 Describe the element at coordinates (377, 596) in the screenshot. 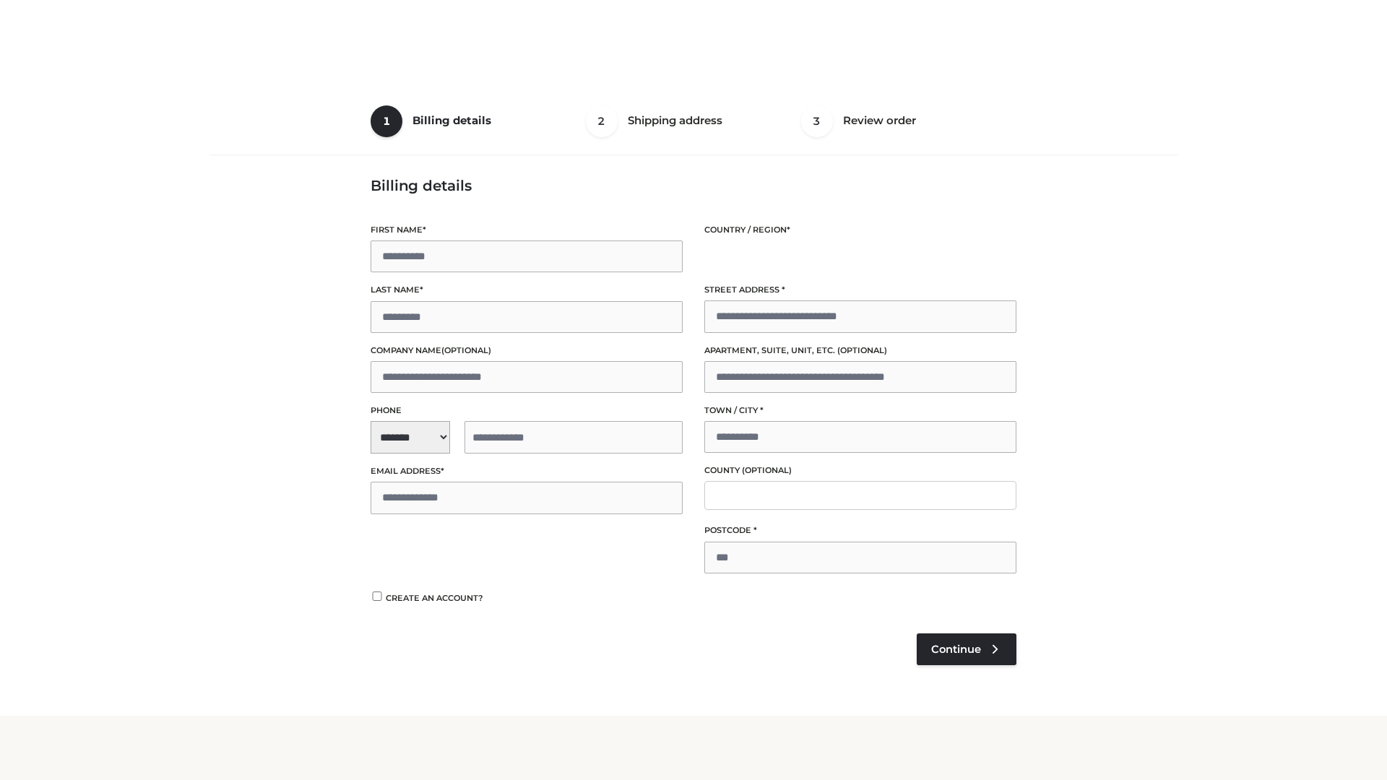

I see `input: Create an account?` at that location.